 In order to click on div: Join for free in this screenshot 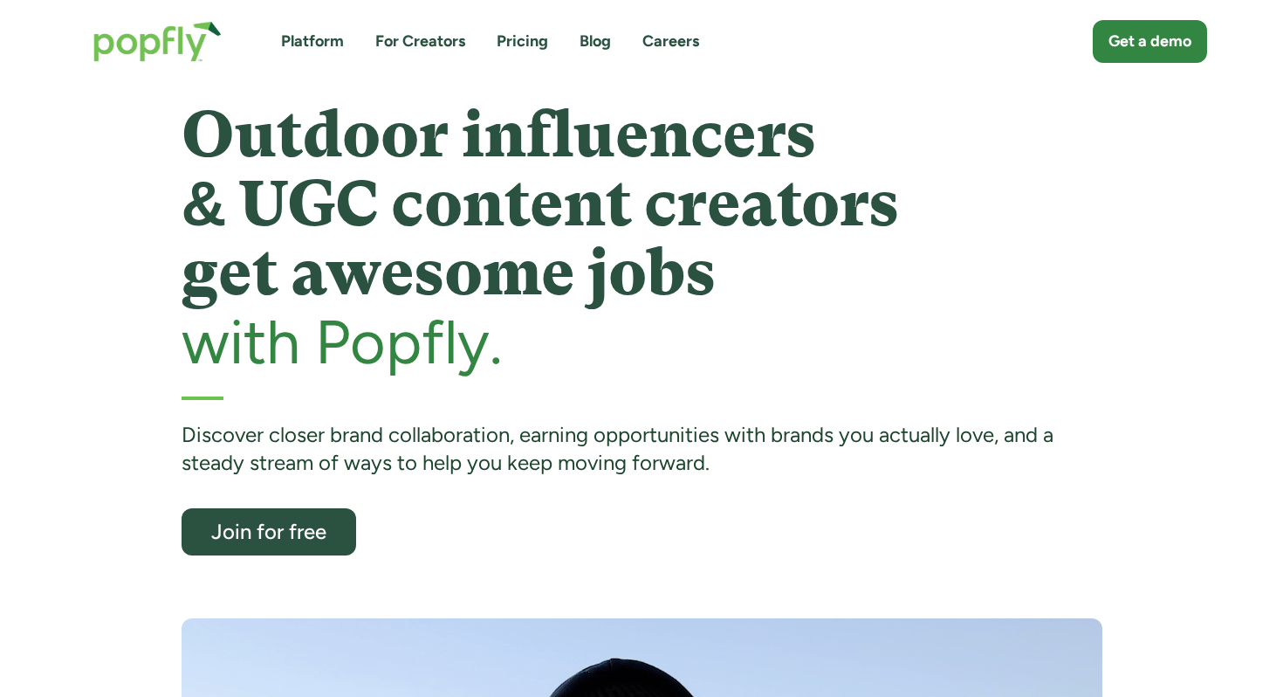, I will do `click(269, 531)`.